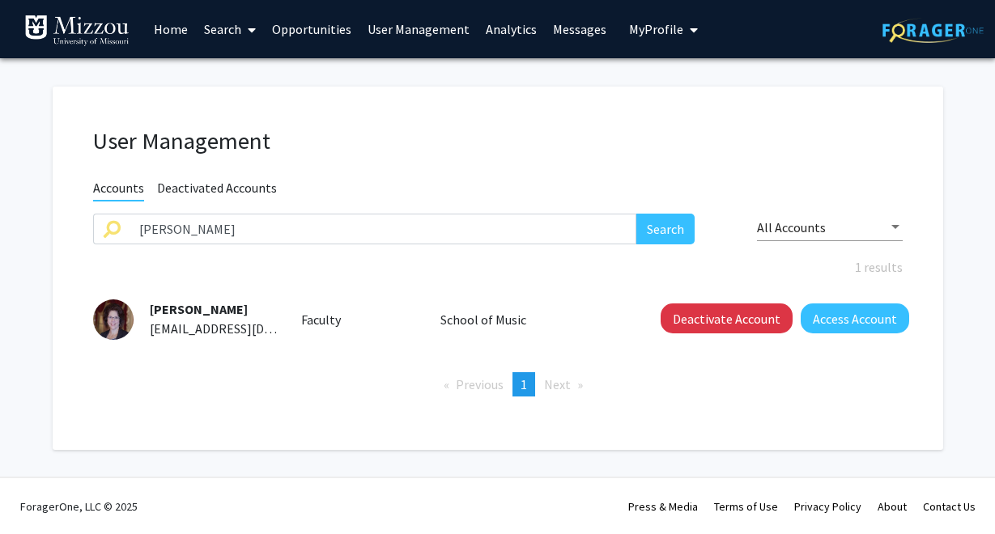 The width and height of the screenshot is (995, 534). What do you see at coordinates (312, 29) in the screenshot?
I see `a: Opportunities` at bounding box center [312, 29].